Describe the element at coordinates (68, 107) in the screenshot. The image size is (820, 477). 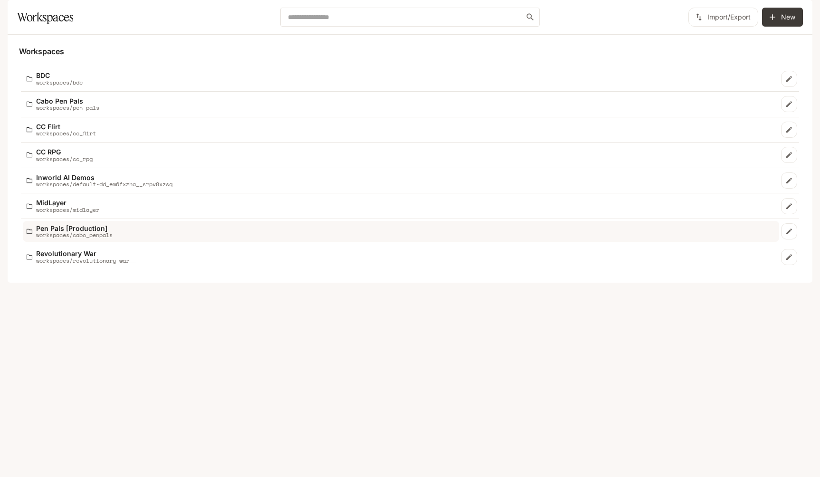
I see `p: workspaces/pen_pals` at that location.